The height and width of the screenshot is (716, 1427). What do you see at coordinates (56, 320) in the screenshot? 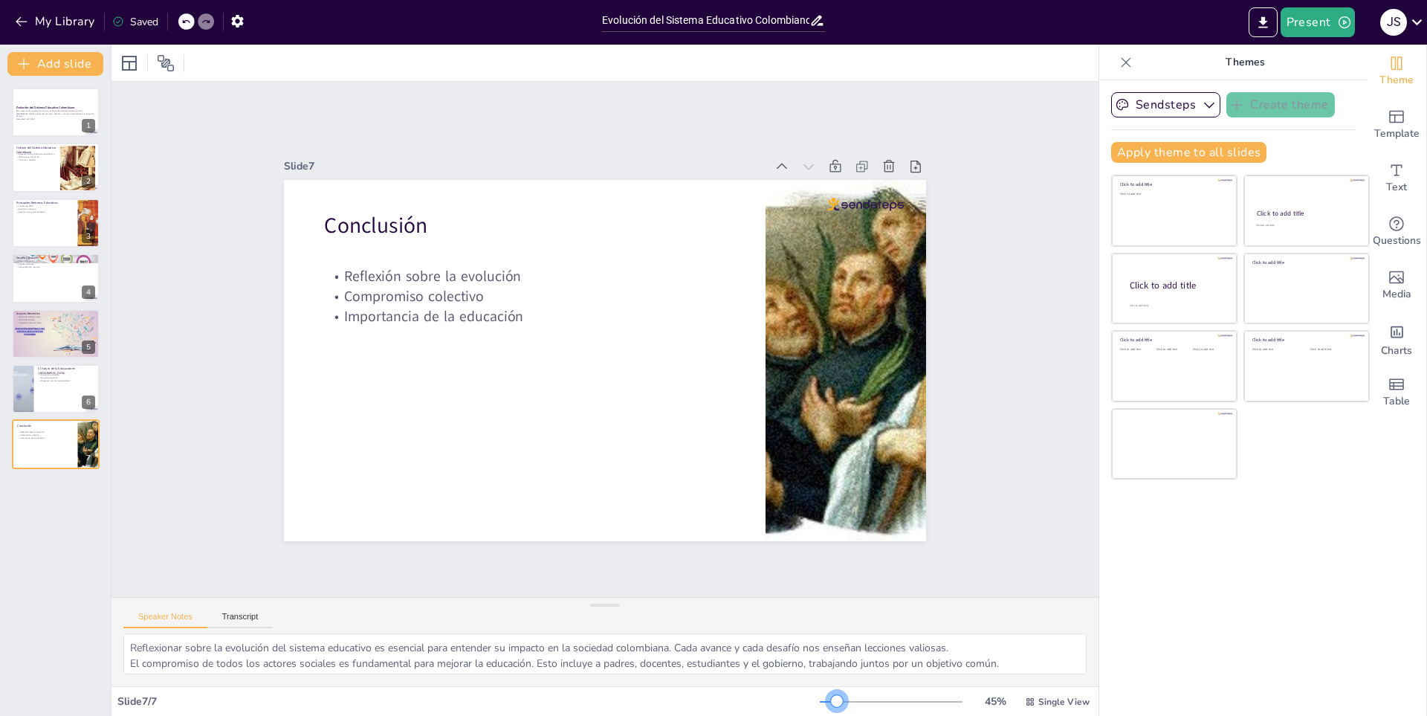
I see `p: Uso de tecnología` at bounding box center [56, 320].